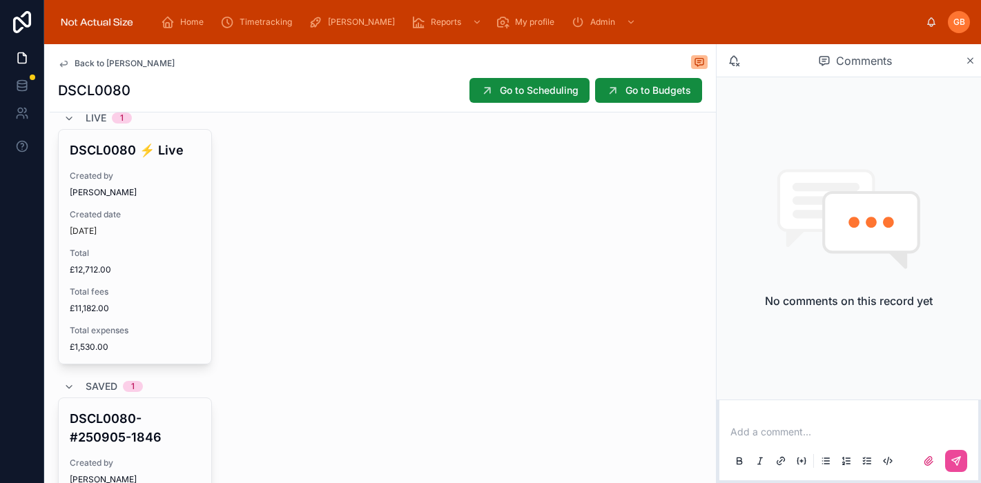  I want to click on img: App logo, so click(97, 22).